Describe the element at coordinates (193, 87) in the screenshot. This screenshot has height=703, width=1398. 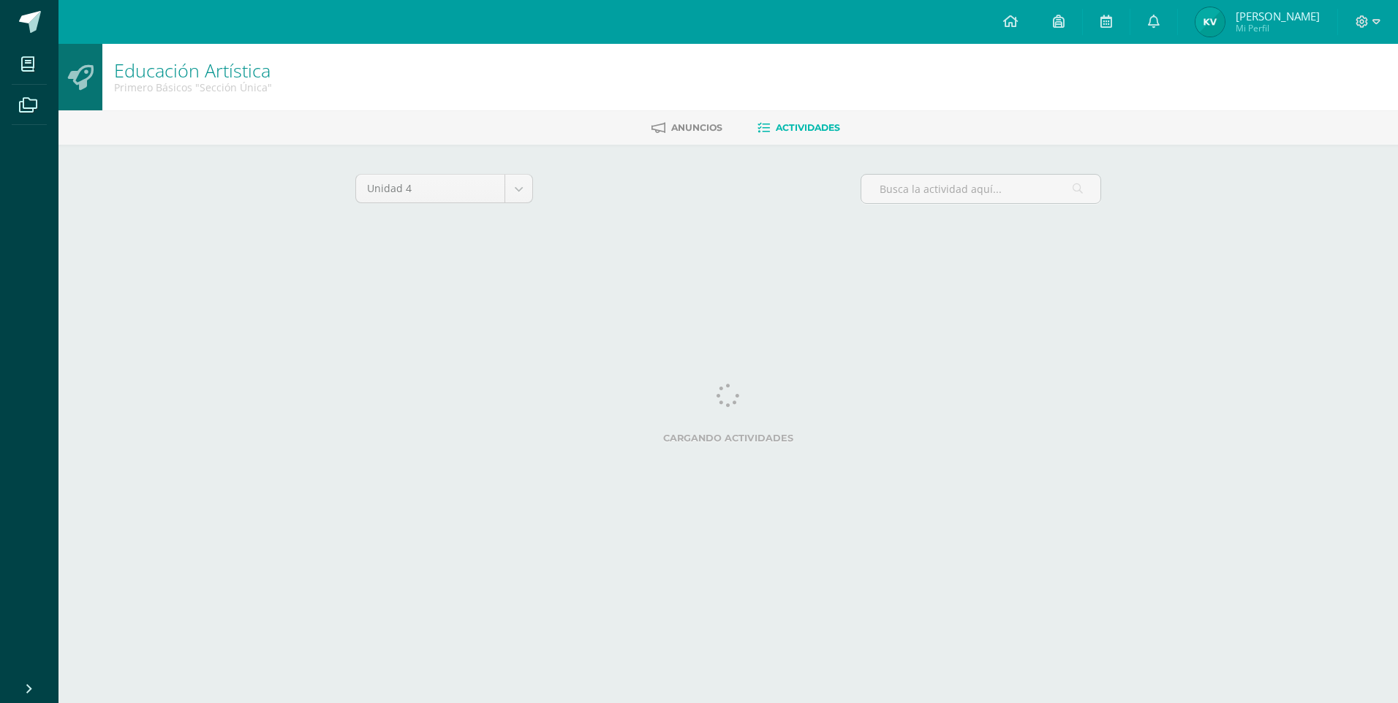
I see `div: Primero Básicos 'Sección Única'` at that location.